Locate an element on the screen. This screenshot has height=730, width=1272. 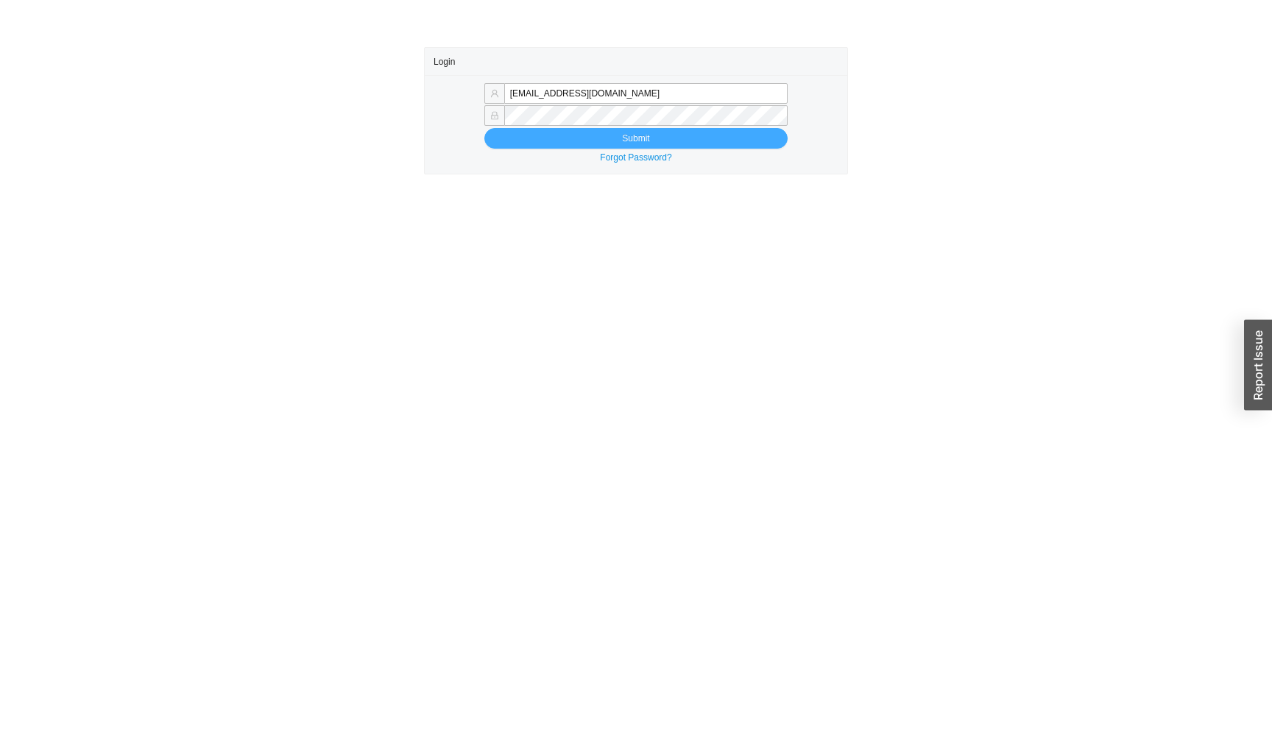
div: Login is located at coordinates (636, 61).